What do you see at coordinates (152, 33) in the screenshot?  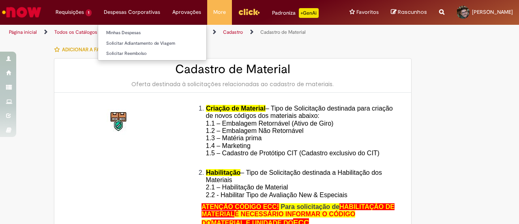 I see `a: Minhas Despesas` at bounding box center [152, 33].